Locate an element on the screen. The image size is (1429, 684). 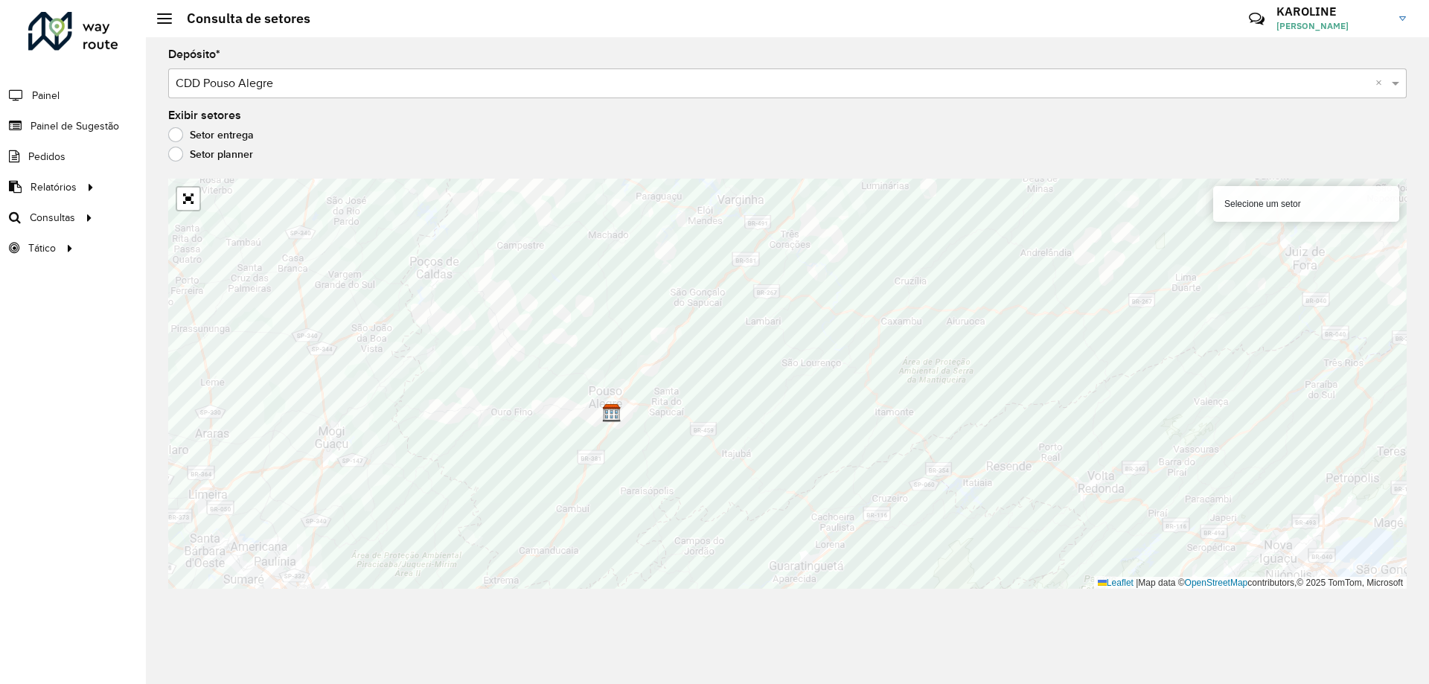
label: Depósito is located at coordinates (194, 54).